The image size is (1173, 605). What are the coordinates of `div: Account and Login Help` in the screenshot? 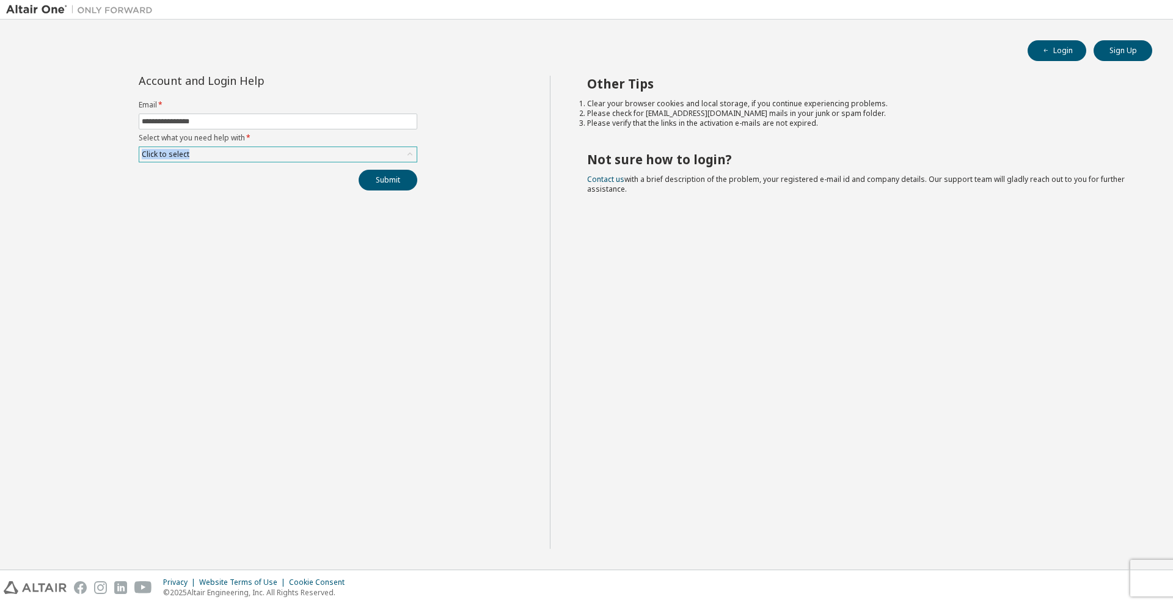 It's located at (250, 81).